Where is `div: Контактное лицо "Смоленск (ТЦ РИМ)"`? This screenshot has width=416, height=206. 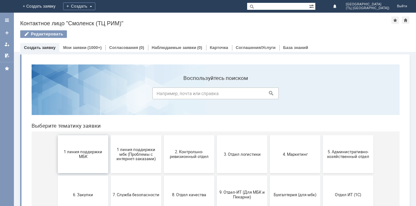
div: Контактное лицо "Смоленск (ТЦ РИМ)" is located at coordinates (206, 23).